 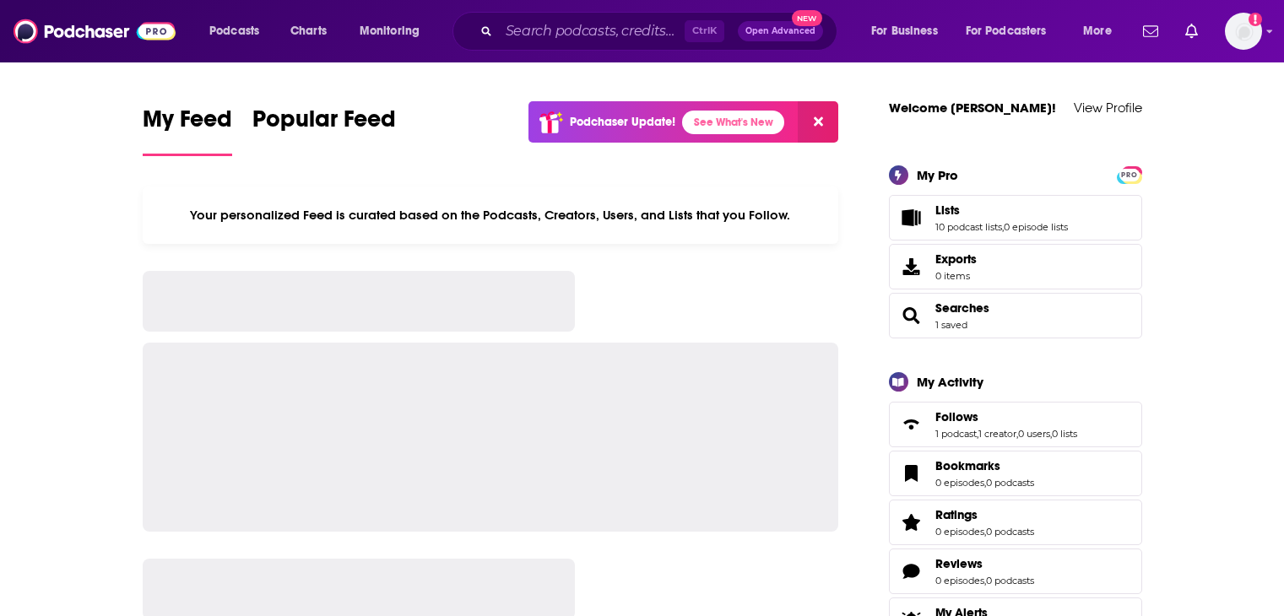 What do you see at coordinates (95, 31) in the screenshot?
I see `a: Podchaser - Follow, Share and Rate Podcasts` at bounding box center [95, 31].